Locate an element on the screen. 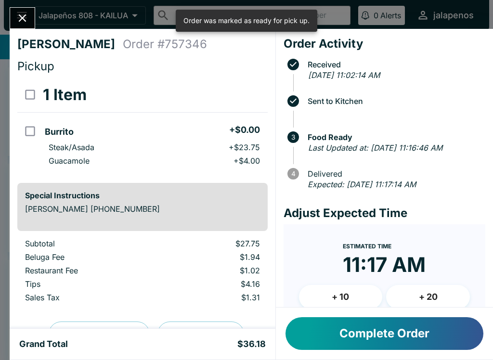  span: Estimated Time is located at coordinates (367, 246).